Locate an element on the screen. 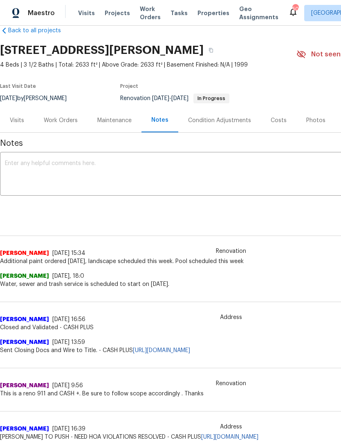  span: Project is located at coordinates (129, 86).